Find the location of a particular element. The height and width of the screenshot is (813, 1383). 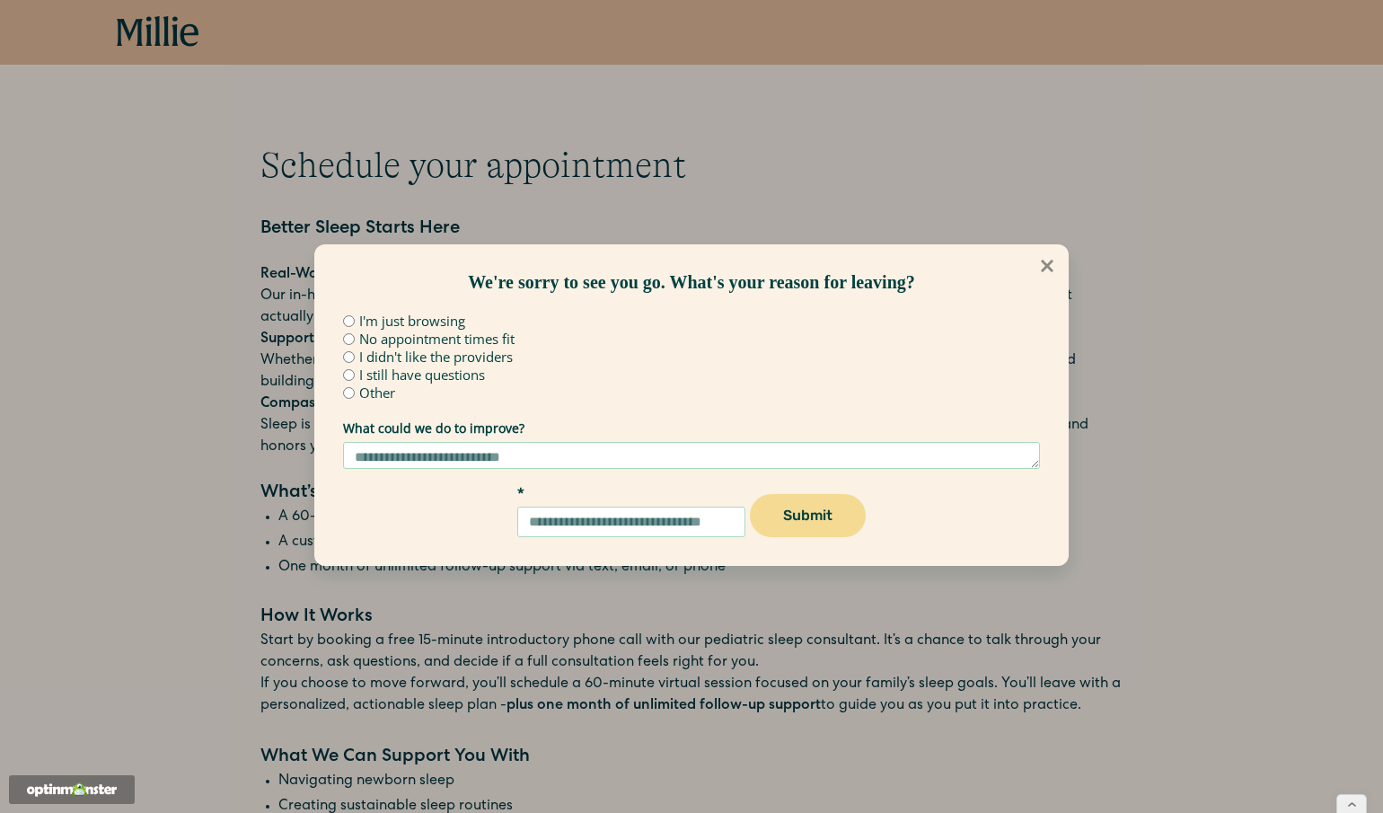

label: No appointment times fit is located at coordinates (436, 339).